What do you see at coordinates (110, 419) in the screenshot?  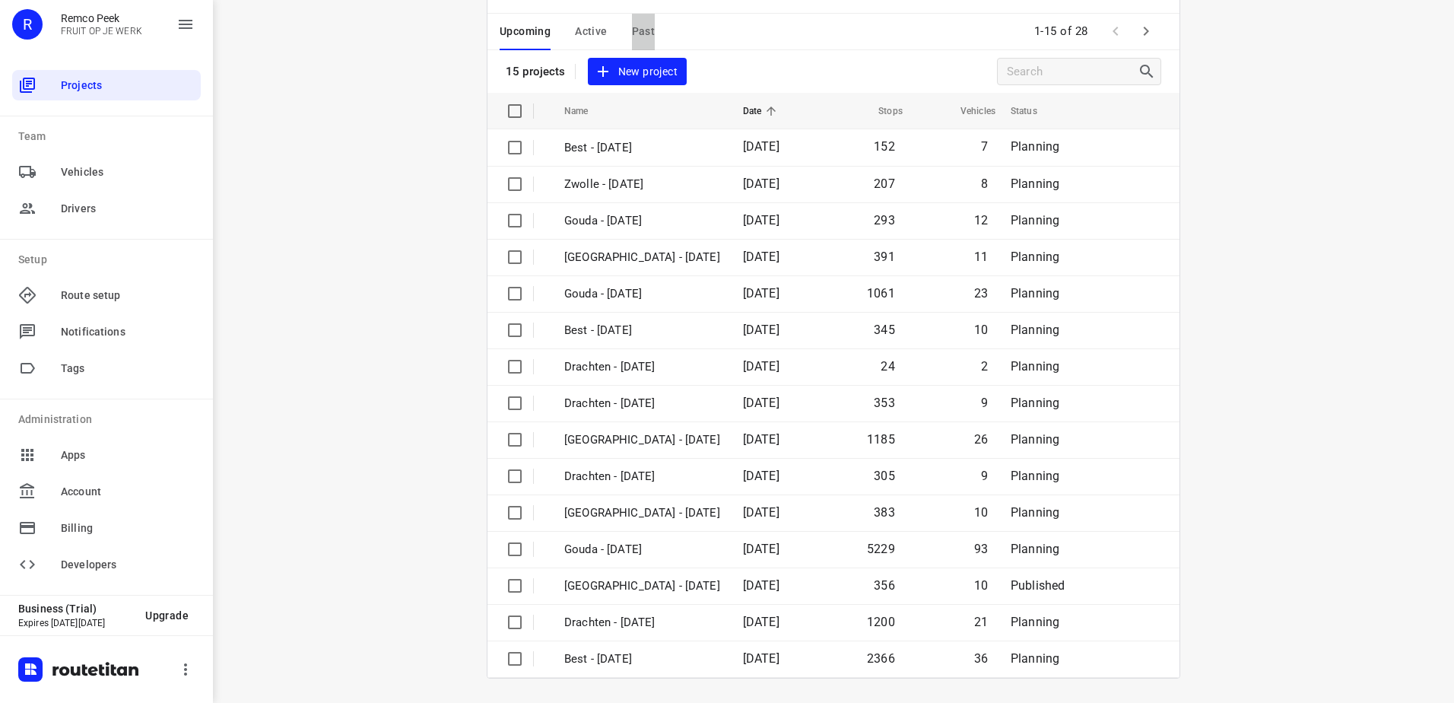 I see `p: Administration` at bounding box center [110, 419].